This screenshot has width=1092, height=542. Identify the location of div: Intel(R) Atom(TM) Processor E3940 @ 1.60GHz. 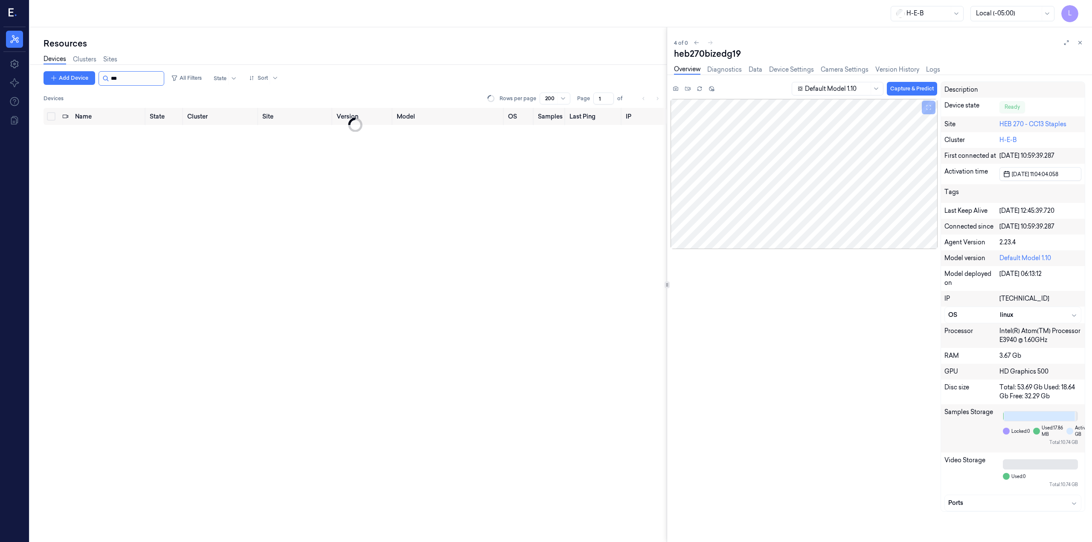
(1041, 336).